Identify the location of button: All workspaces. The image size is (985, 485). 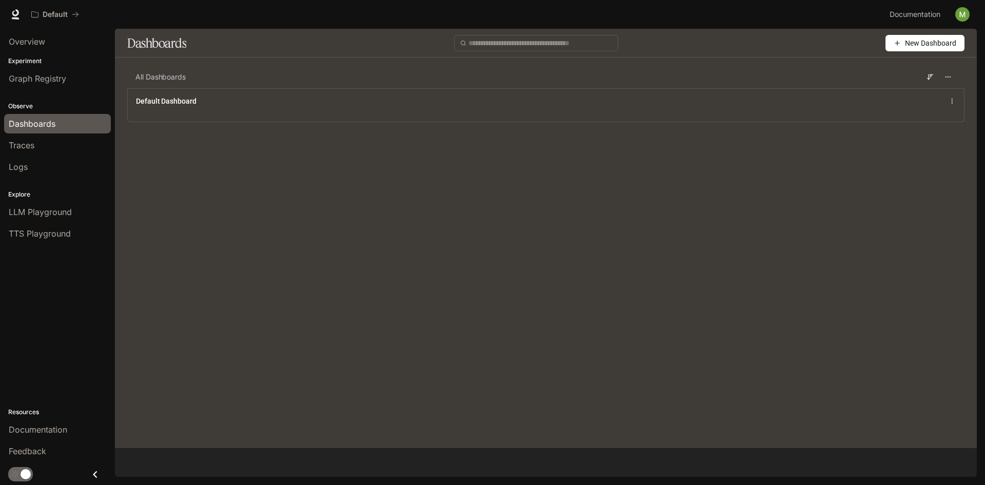
(55, 14).